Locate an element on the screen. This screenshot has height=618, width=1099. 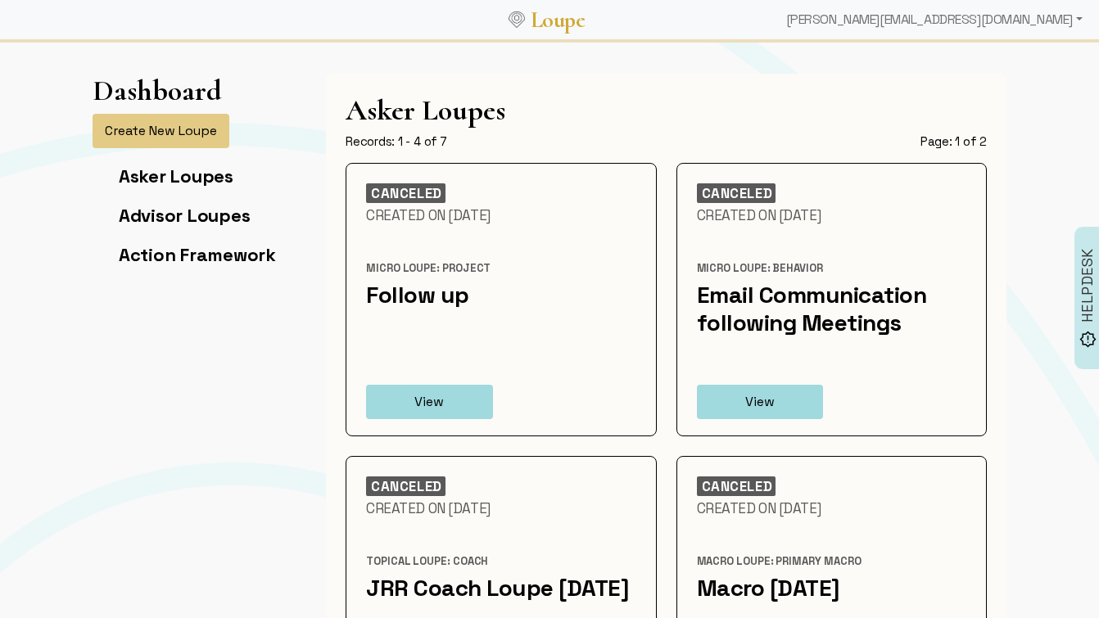
a: Follow up is located at coordinates (418, 295).